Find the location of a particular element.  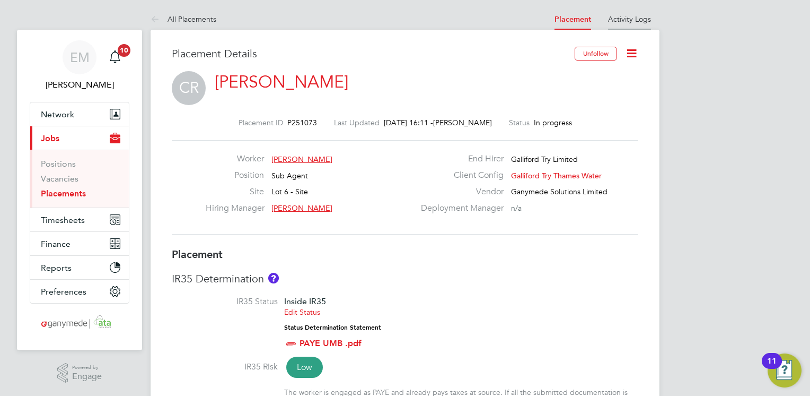

nav: Main navigation is located at coordinates (80, 190).